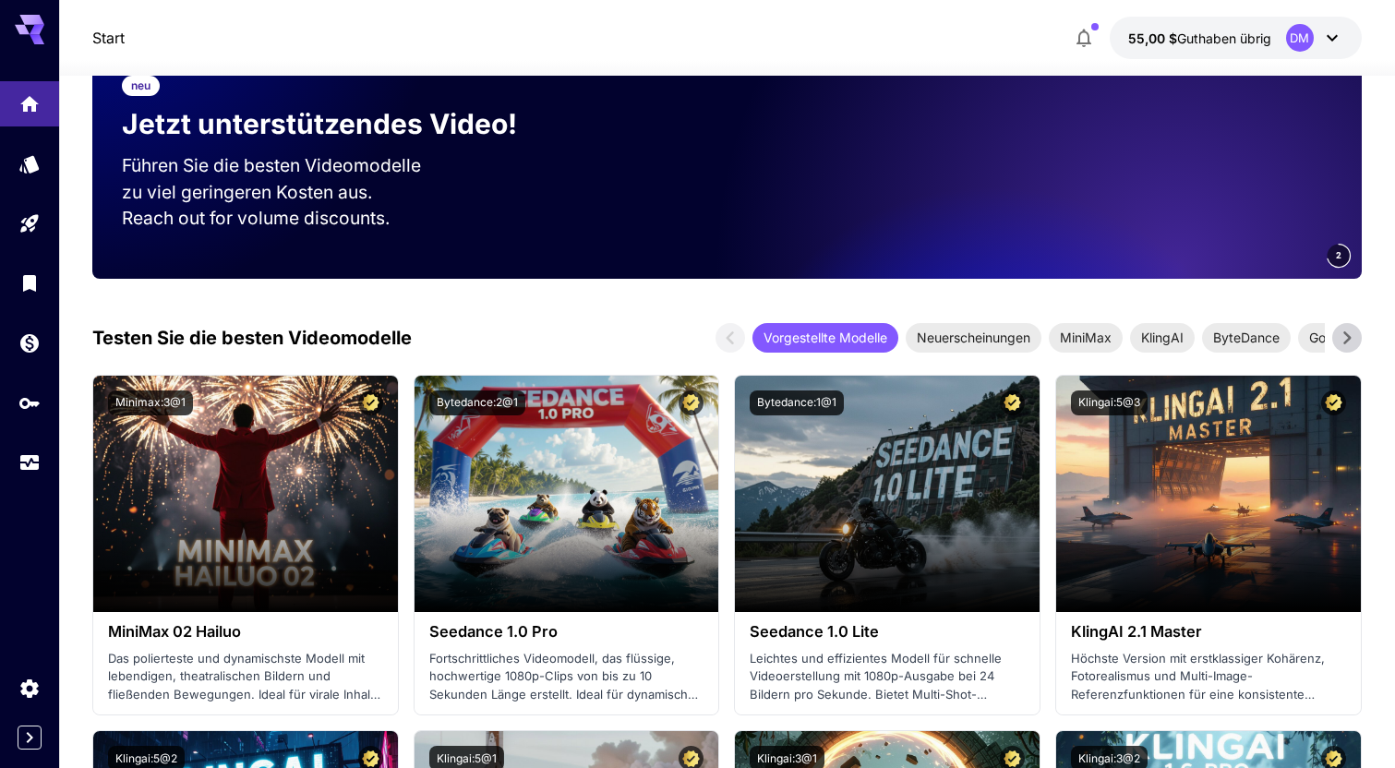  Describe the element at coordinates (1152, 38) in the screenshot. I see `span: 55,00 $` at that location.